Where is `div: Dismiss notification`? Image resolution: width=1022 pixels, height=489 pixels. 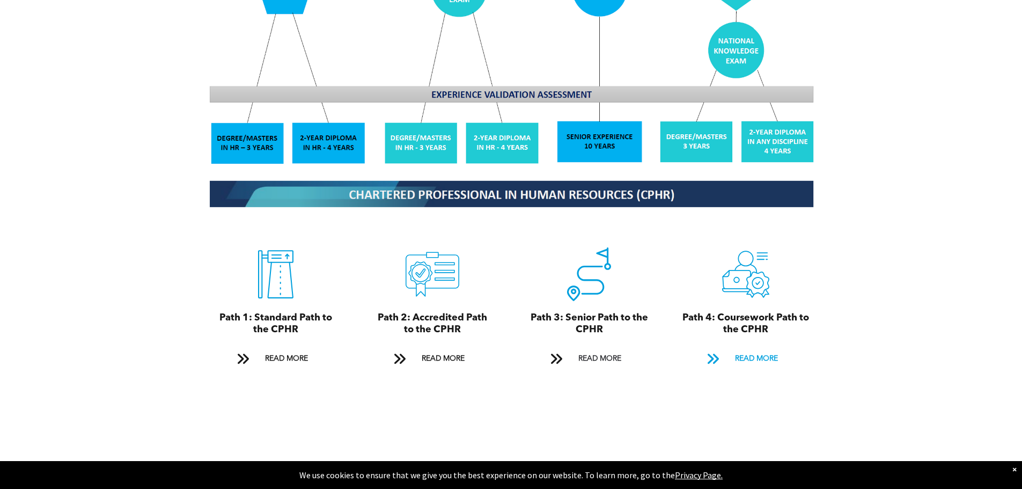 div: Dismiss notification is located at coordinates (1014, 469).